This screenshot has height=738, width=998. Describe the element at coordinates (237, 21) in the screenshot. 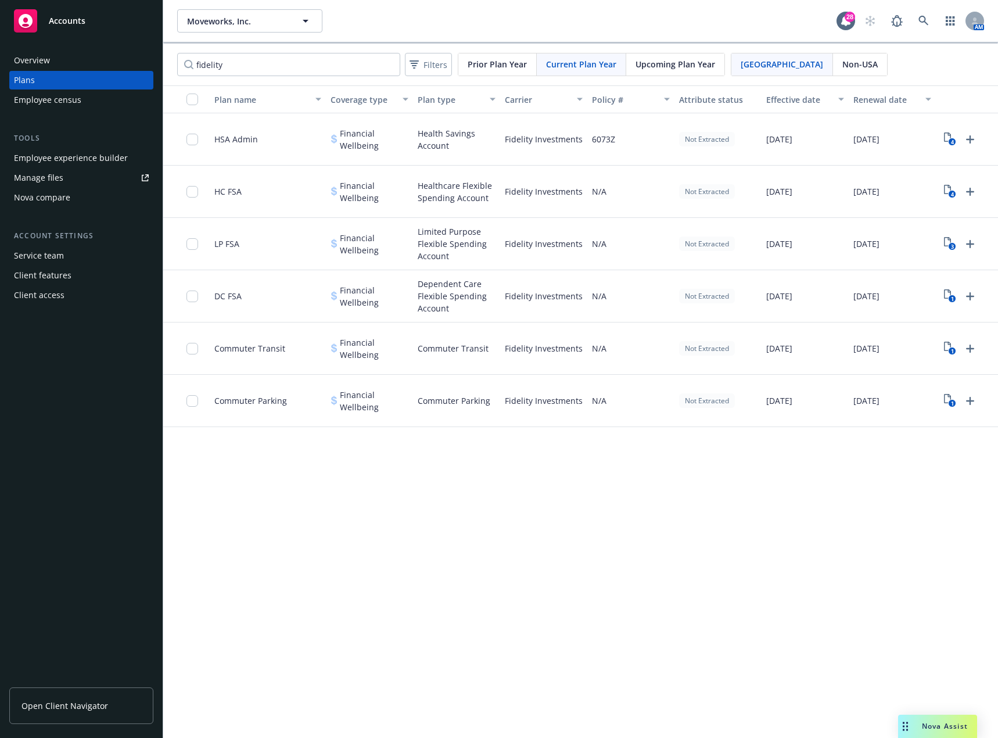

I see `span: Moveworks, Inc.` at that location.